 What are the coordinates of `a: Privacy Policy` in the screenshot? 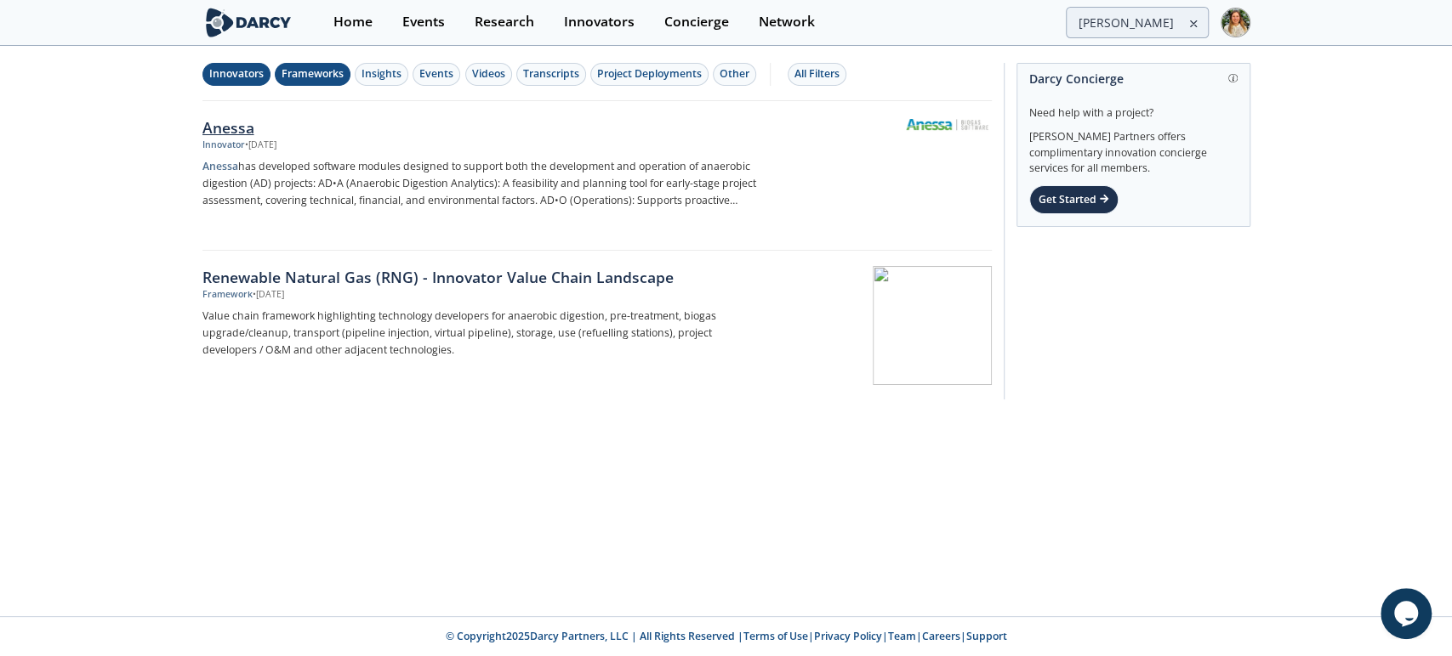 It's located at (848, 636).